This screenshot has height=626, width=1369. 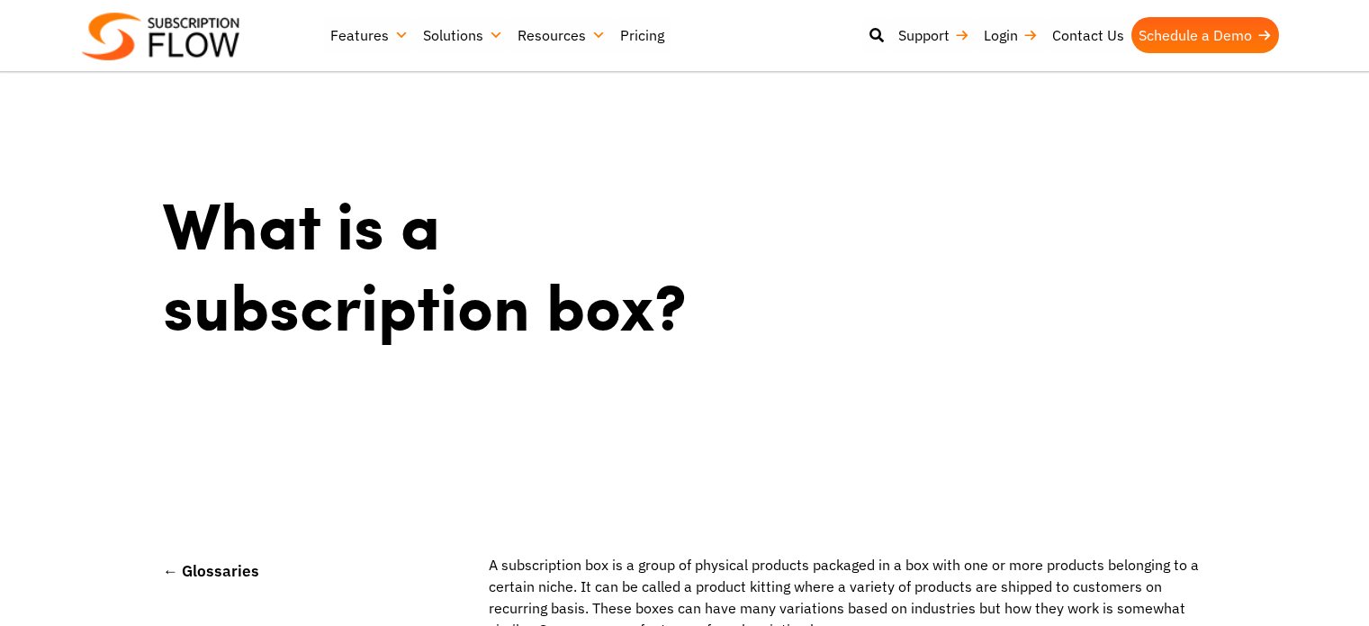 I want to click on a: ← Glossaries, so click(x=211, y=570).